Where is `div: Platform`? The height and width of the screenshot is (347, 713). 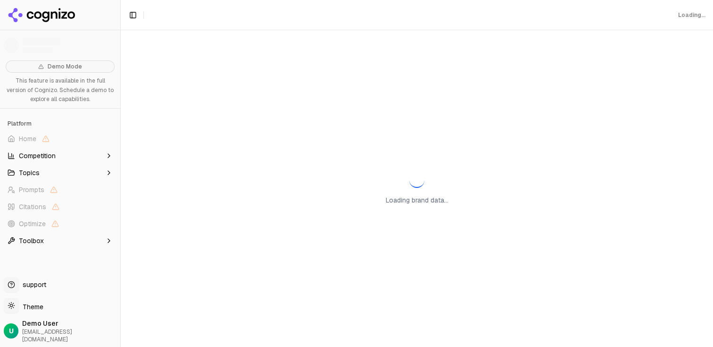 div: Platform is located at coordinates (60, 124).